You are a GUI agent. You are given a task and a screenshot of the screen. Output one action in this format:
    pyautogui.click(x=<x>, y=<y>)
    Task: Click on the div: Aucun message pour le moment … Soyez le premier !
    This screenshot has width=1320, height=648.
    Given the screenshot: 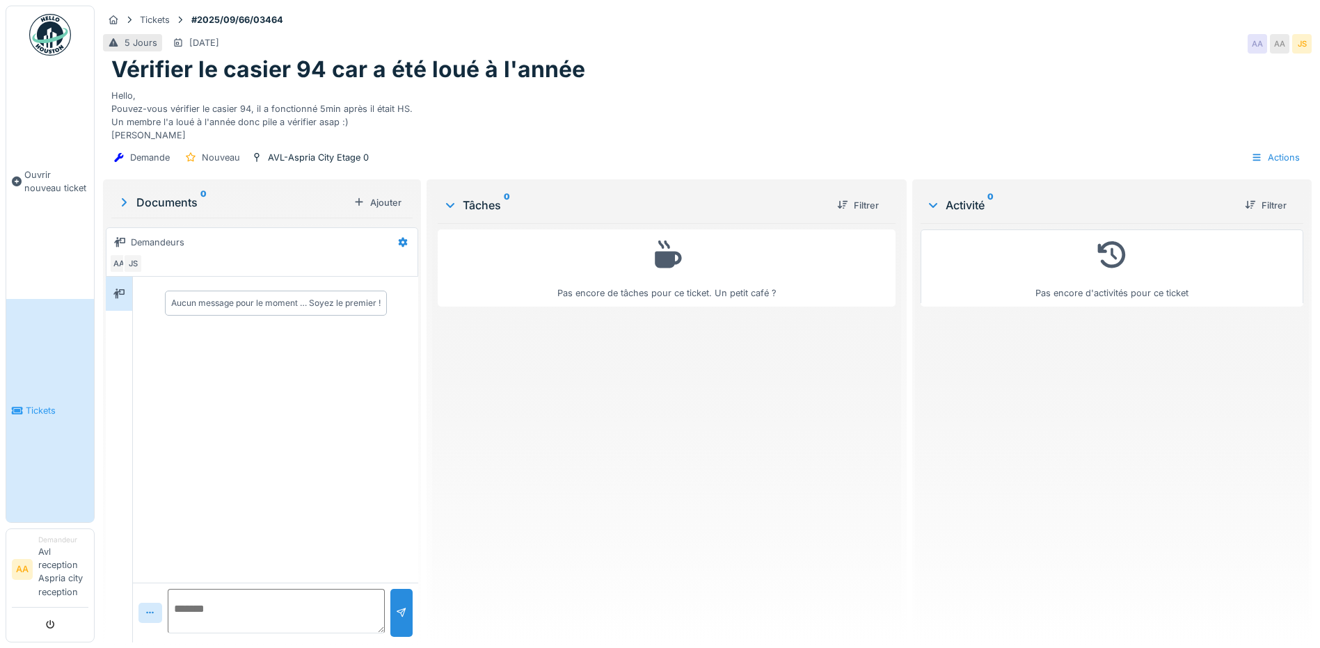 What is the action you would take?
    pyautogui.click(x=275, y=303)
    